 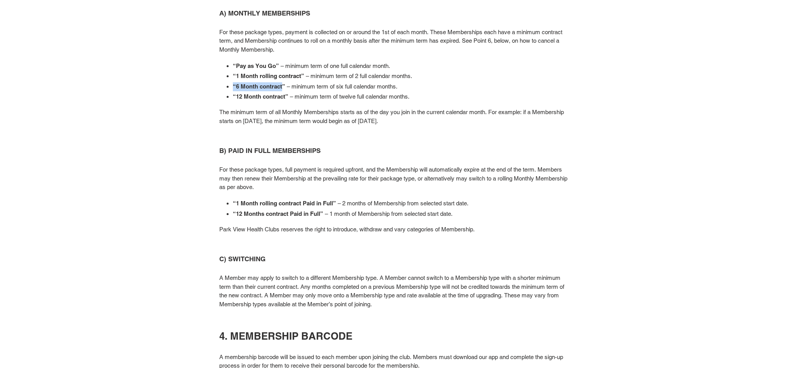 What do you see at coordinates (401, 214) in the screenshot?
I see `li: – 1 month of Membership from selected start date.` at bounding box center [401, 214].